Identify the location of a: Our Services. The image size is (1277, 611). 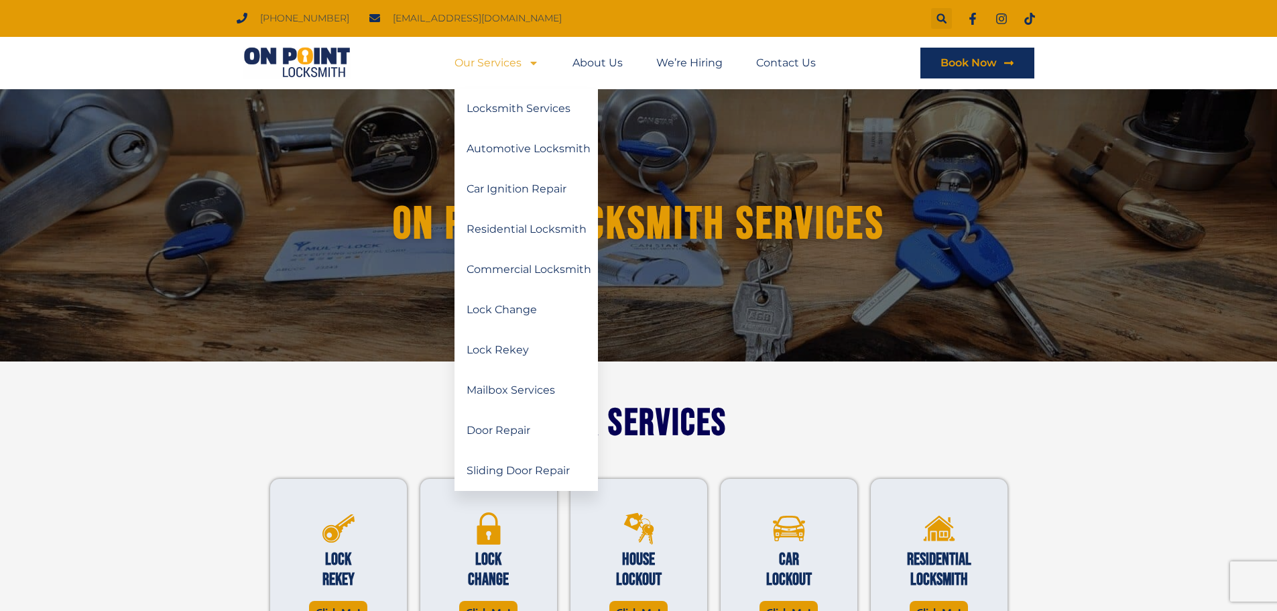
(497, 63).